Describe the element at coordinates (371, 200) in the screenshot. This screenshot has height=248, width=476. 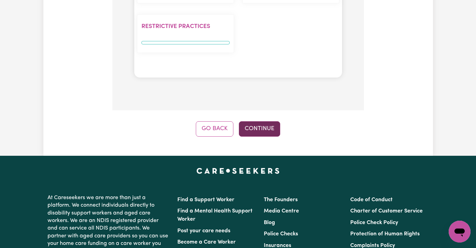
I see `a: Code of Conduct` at that location.